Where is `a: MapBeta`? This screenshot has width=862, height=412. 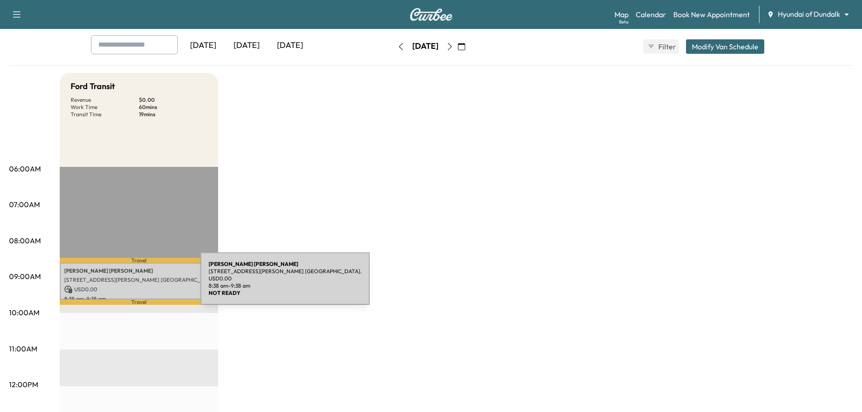
a: MapBeta is located at coordinates (621, 14).